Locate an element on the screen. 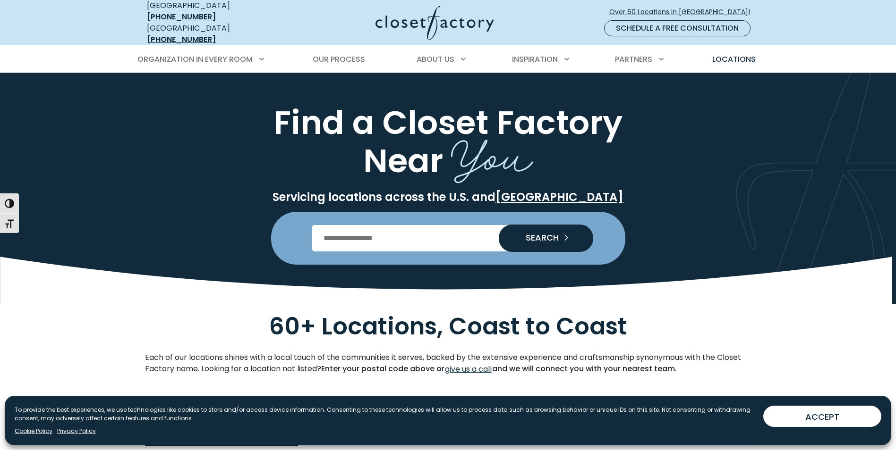  button: ACCEPT is located at coordinates (822, 416).